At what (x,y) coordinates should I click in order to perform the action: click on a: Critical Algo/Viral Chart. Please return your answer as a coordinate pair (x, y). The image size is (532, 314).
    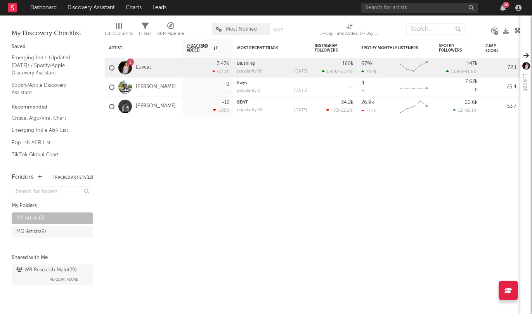
    Looking at the image, I should click on (48, 118).